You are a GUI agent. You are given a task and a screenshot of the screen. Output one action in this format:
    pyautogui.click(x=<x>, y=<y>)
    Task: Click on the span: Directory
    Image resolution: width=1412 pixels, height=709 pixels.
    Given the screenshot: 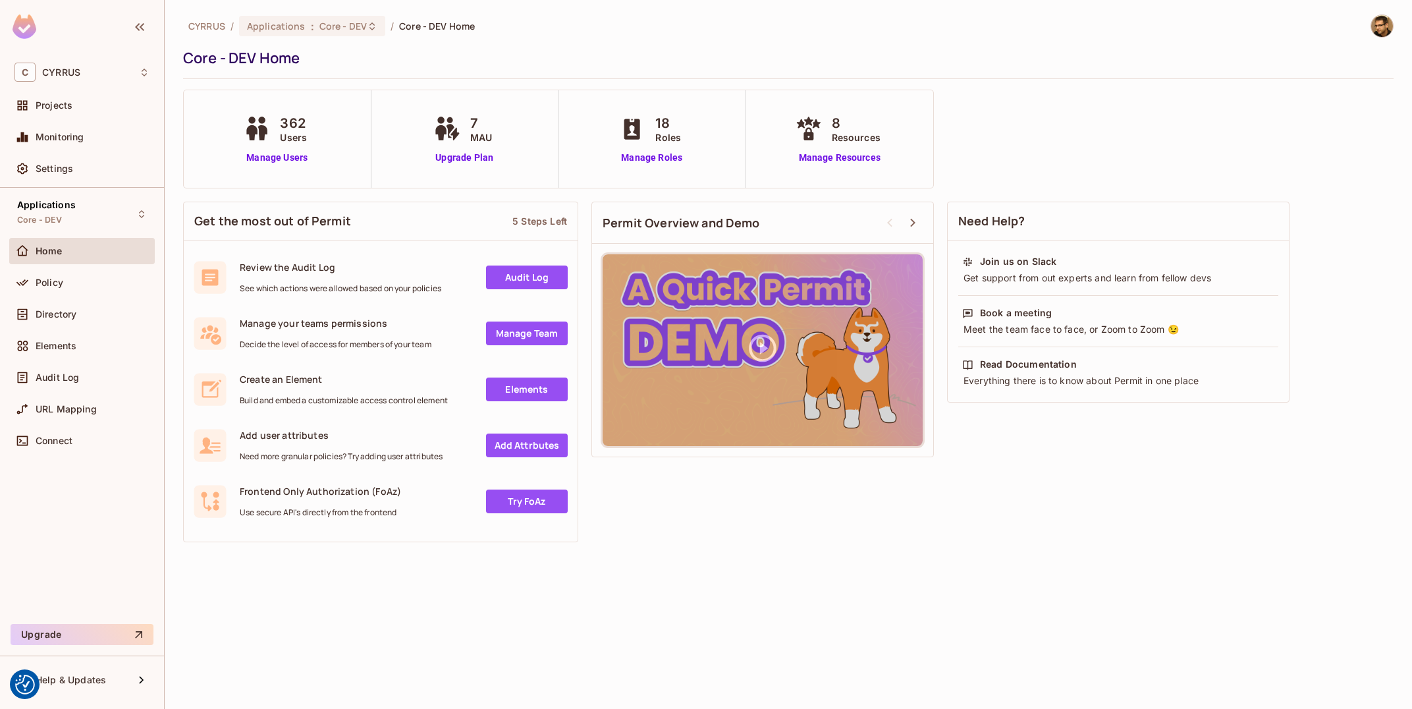 What is the action you would take?
    pyautogui.click(x=56, y=314)
    